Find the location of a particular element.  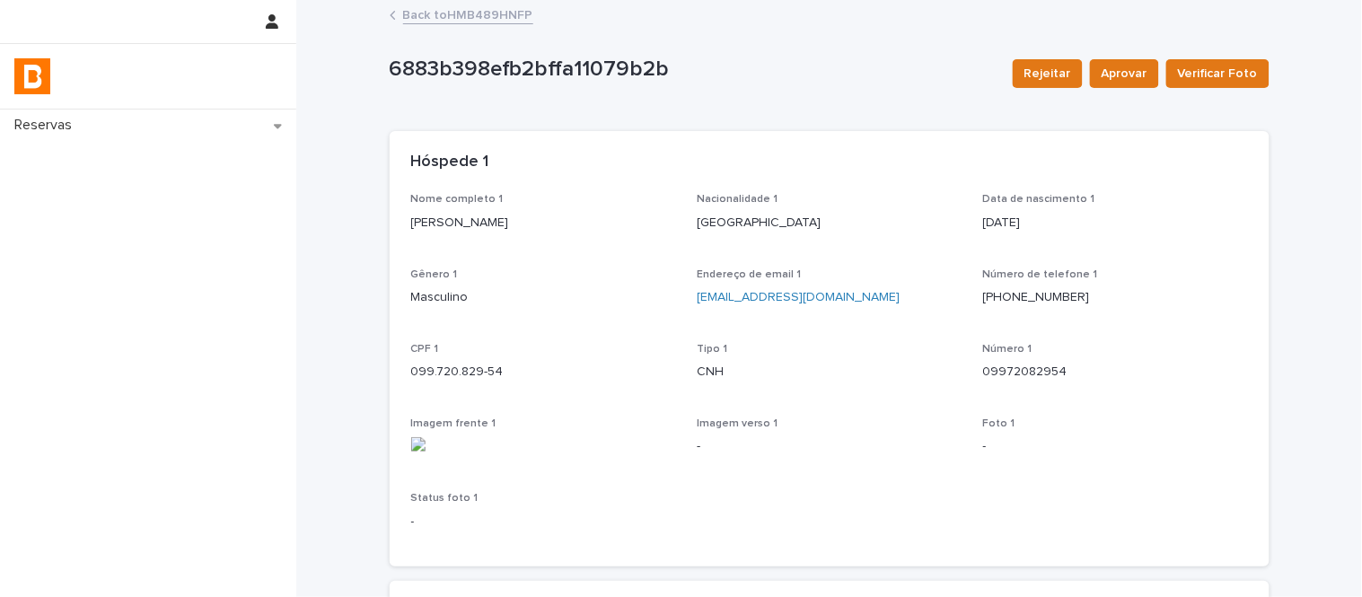

p: 09972082954 is located at coordinates (1115, 372).